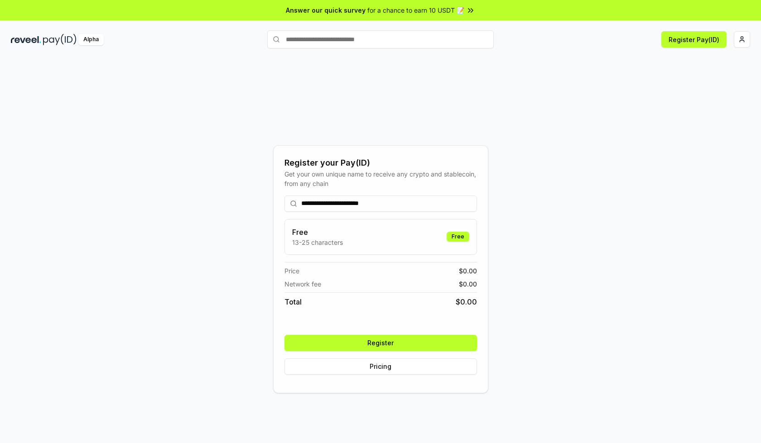  Describe the element at coordinates (381, 343) in the screenshot. I see `button: Register` at that location.